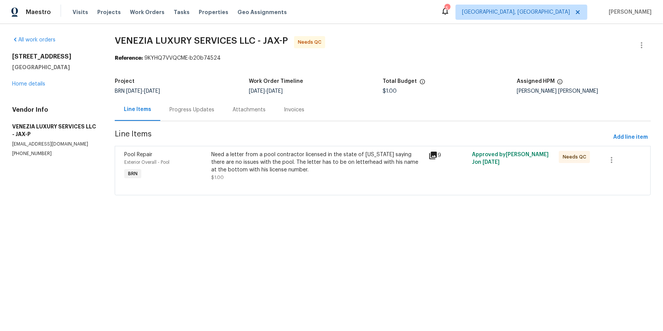  What do you see at coordinates (213, 12) in the screenshot?
I see `span: Properties` at bounding box center [213, 12].